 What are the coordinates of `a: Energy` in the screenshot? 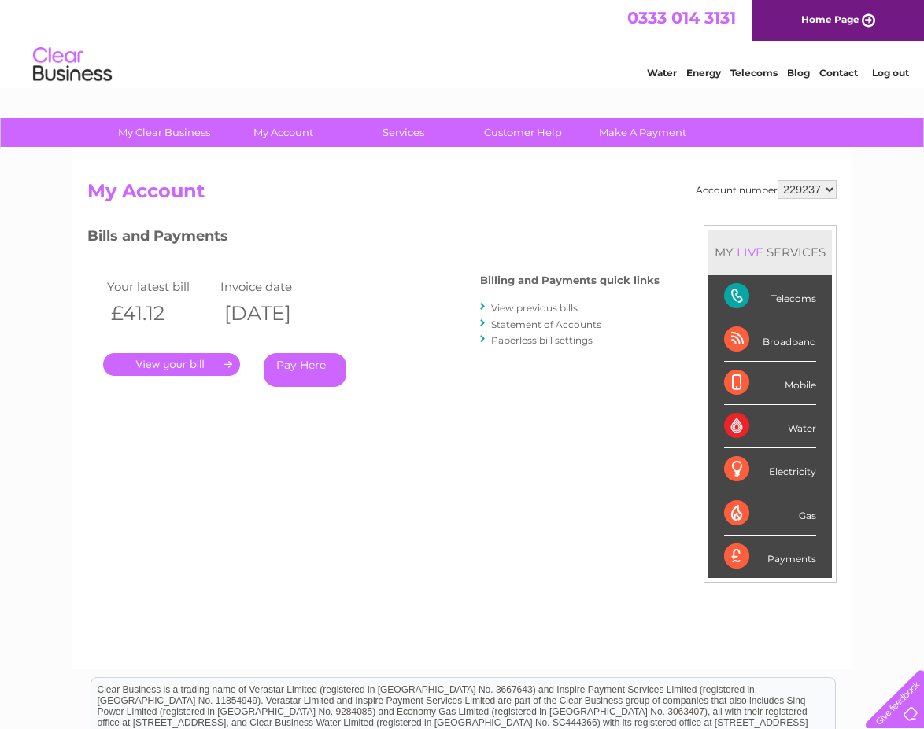 It's located at (704, 72).